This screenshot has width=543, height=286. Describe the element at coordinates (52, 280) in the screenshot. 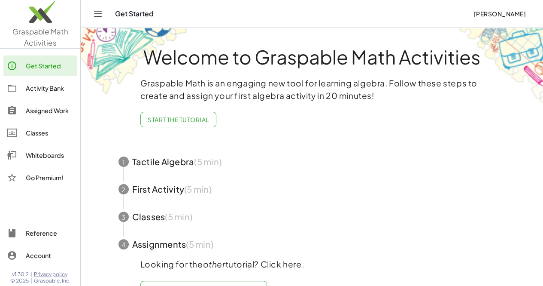

I see `span: Graspable, Inc.` at that location.